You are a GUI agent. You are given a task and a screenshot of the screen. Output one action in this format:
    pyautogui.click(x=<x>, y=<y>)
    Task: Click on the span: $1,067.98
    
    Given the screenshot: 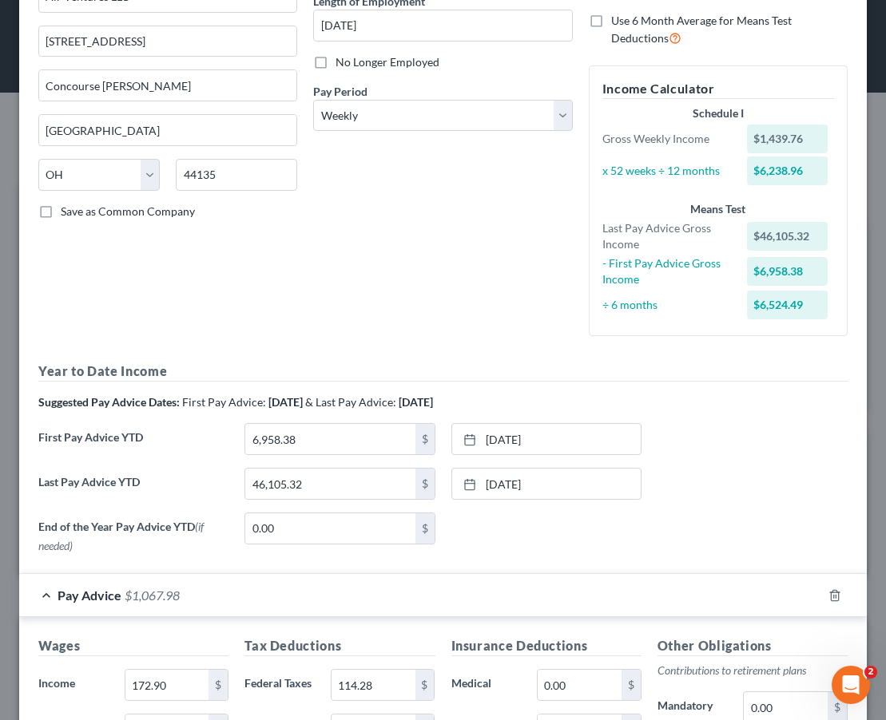 What is the action you would take?
    pyautogui.click(x=152, y=595)
    